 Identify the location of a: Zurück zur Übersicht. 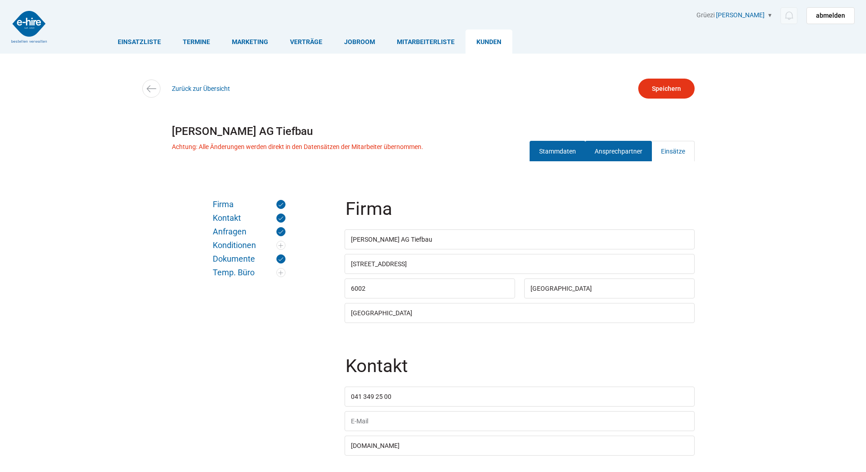
(201, 89).